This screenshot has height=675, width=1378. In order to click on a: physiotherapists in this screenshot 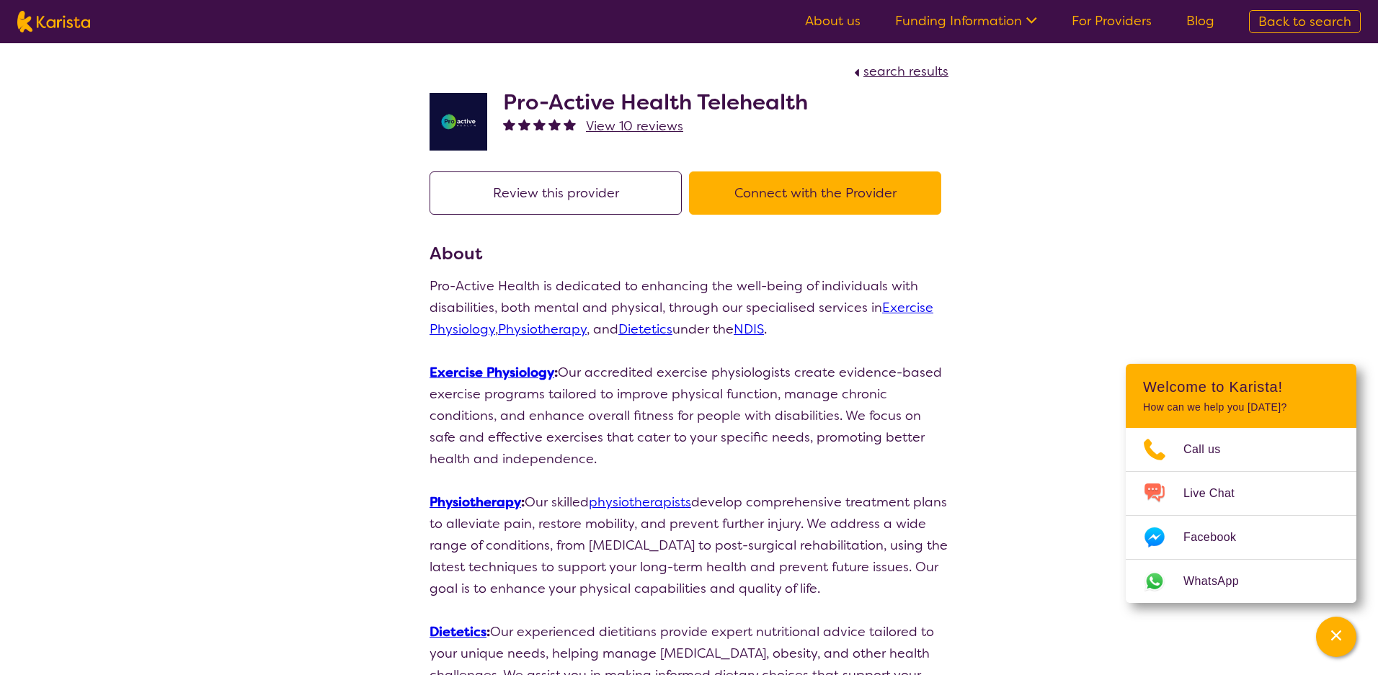, I will do `click(640, 502)`.